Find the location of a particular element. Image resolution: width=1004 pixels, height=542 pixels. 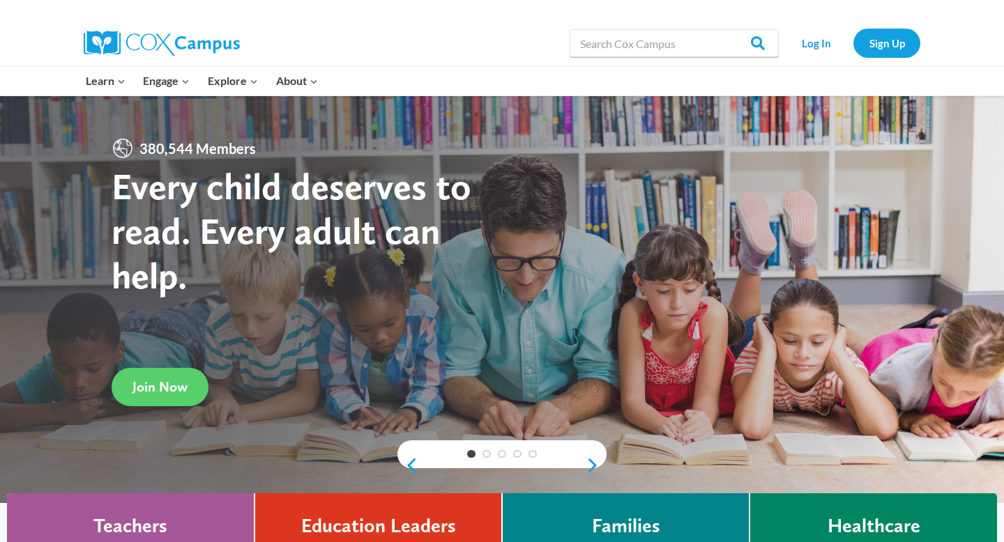

a: 4 is located at coordinates (517, 454).